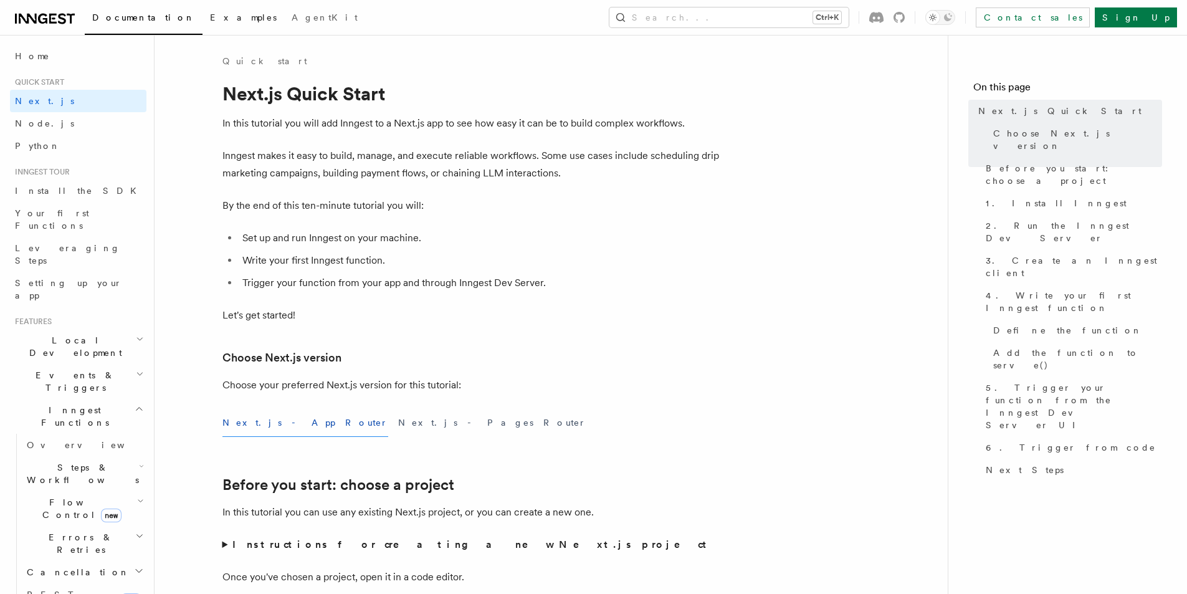 The height and width of the screenshot is (594, 1187). I want to click on button: Local Development, so click(78, 347).